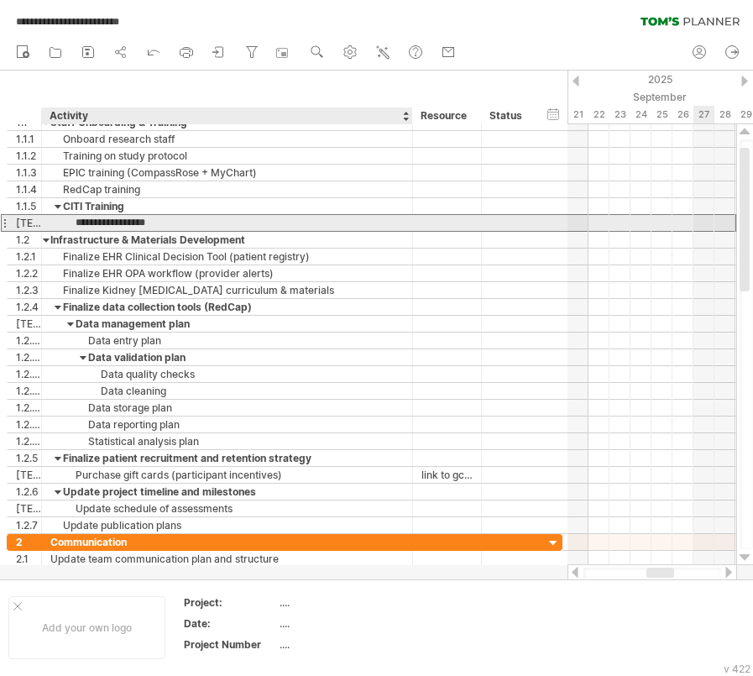 This screenshot has width=753, height=676. I want to click on div: 1.1.4, so click(29, 189).